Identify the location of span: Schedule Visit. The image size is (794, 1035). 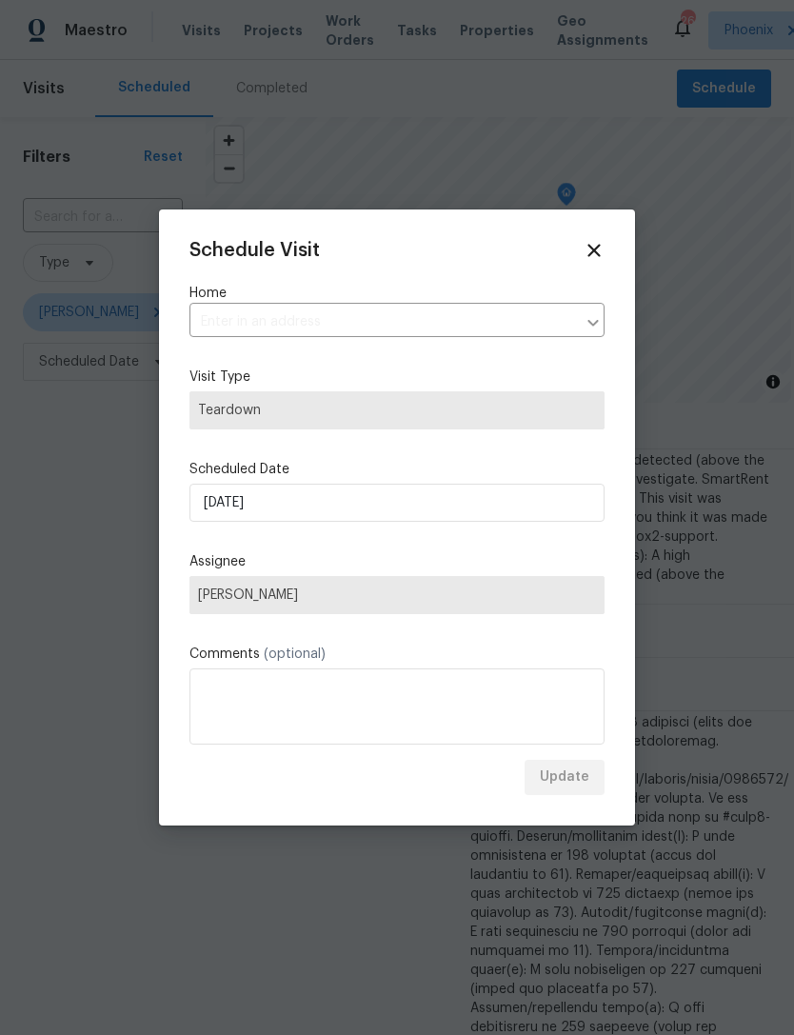
(254, 250).